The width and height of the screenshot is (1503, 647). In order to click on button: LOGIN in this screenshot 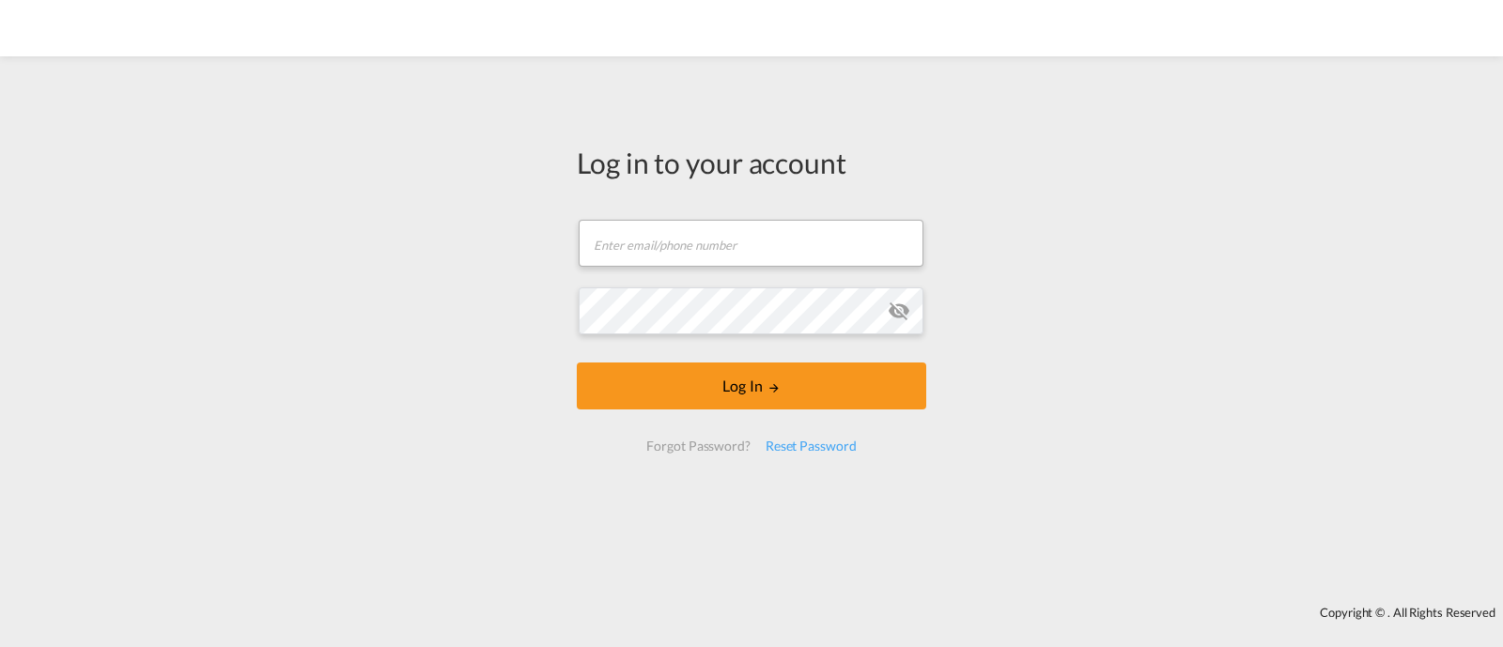, I will do `click(752, 386)`.